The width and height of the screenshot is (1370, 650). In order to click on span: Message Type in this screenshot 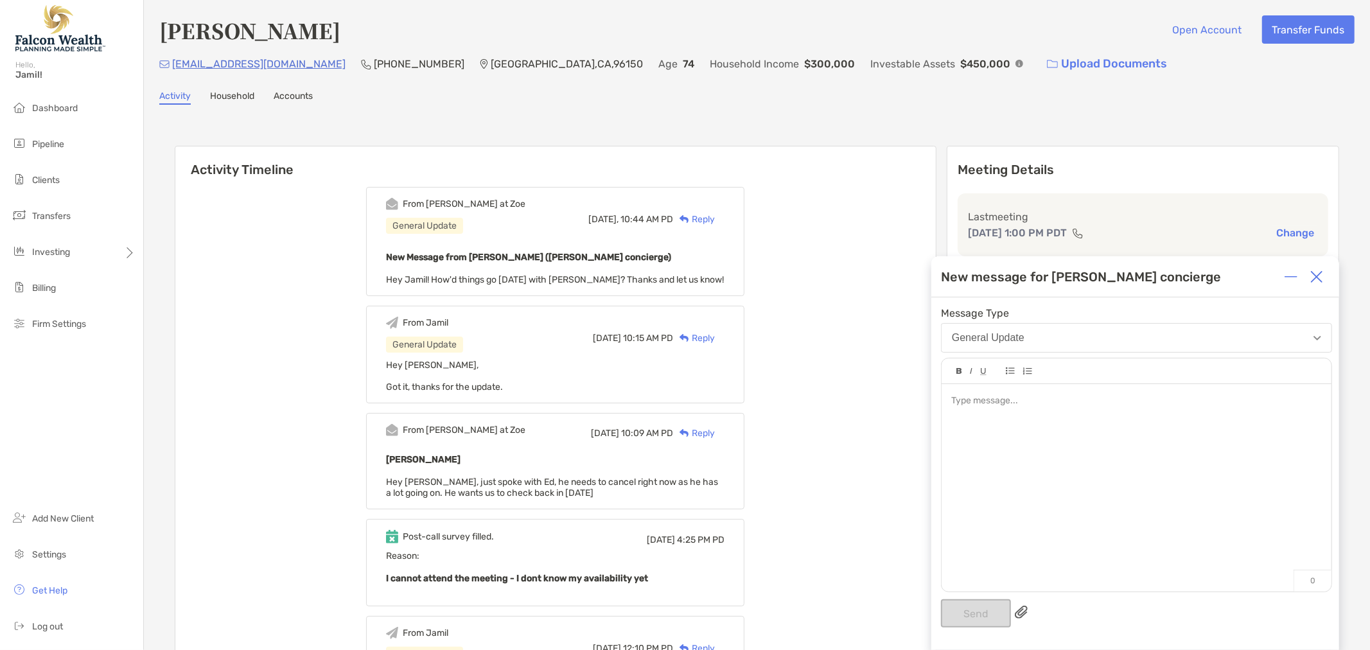, I will do `click(1136, 313)`.